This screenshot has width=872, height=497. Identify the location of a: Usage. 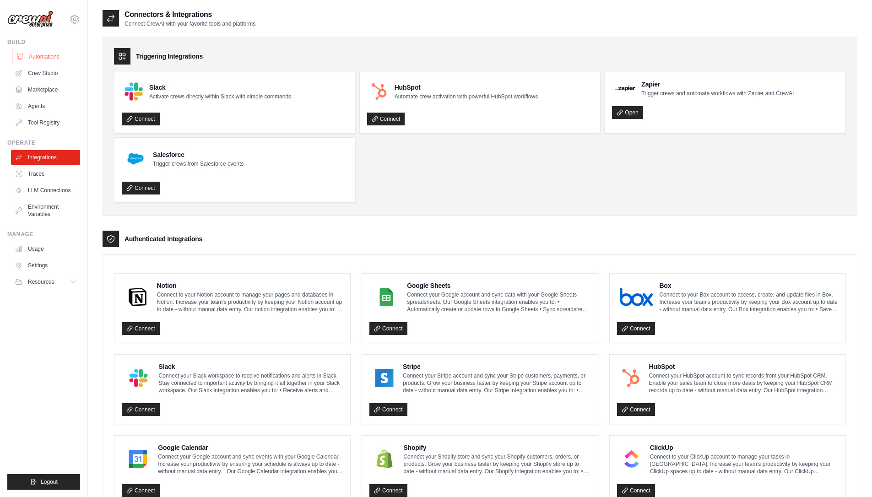
(45, 249).